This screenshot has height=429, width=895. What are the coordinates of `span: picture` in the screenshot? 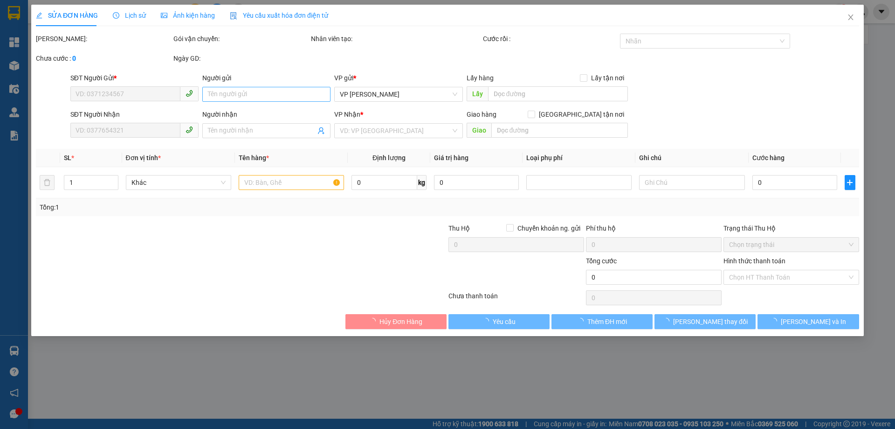 It's located at (164, 15).